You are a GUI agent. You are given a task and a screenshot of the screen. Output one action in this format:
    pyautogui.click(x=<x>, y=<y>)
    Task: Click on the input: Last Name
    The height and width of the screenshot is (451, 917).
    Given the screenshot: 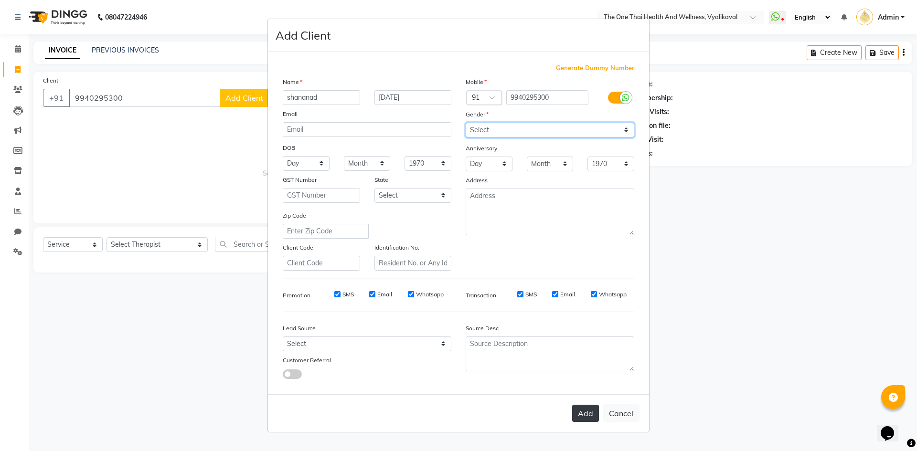 What is the action you would take?
    pyautogui.click(x=413, y=97)
    